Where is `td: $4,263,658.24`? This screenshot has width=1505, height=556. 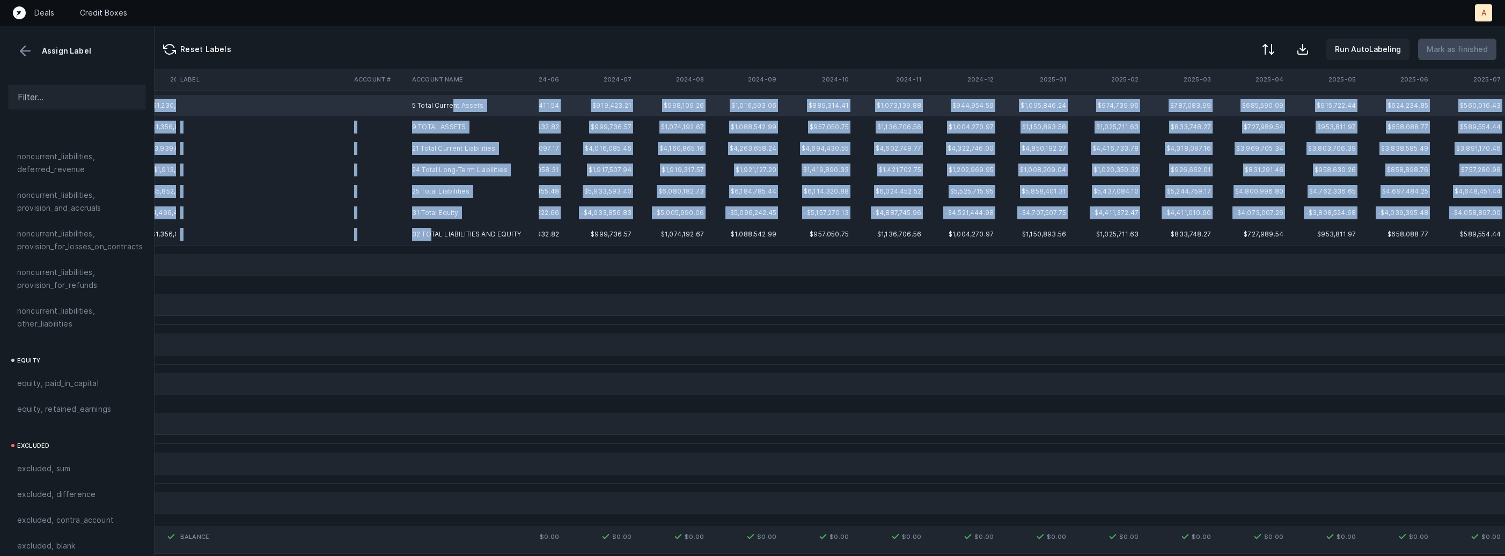
td: $4,263,658.24 is located at coordinates (744, 149).